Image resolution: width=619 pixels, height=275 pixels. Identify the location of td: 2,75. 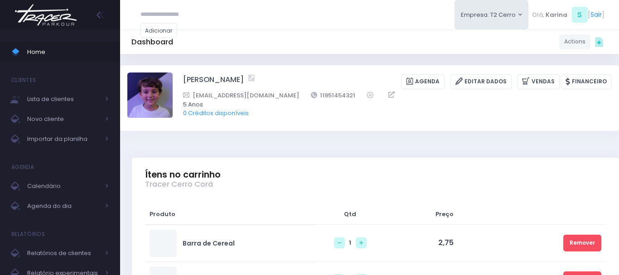
(421, 243).